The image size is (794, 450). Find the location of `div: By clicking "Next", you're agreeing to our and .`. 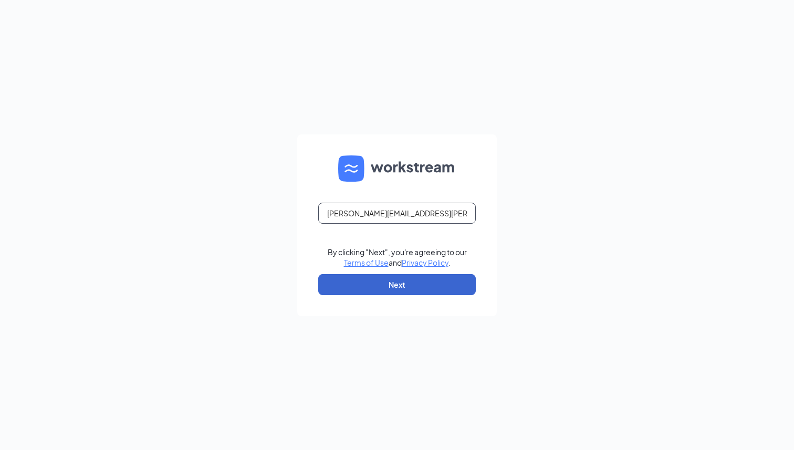

div: By clicking "Next", you're agreeing to our and . is located at coordinates (397, 257).